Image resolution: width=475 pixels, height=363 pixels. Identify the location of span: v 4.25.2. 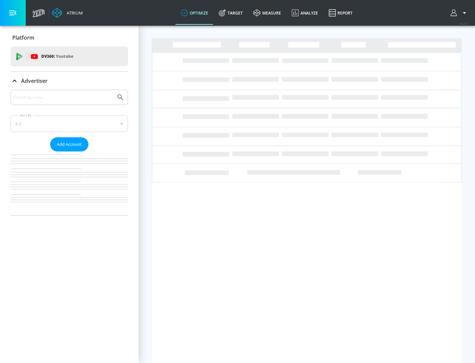
(464, 23).